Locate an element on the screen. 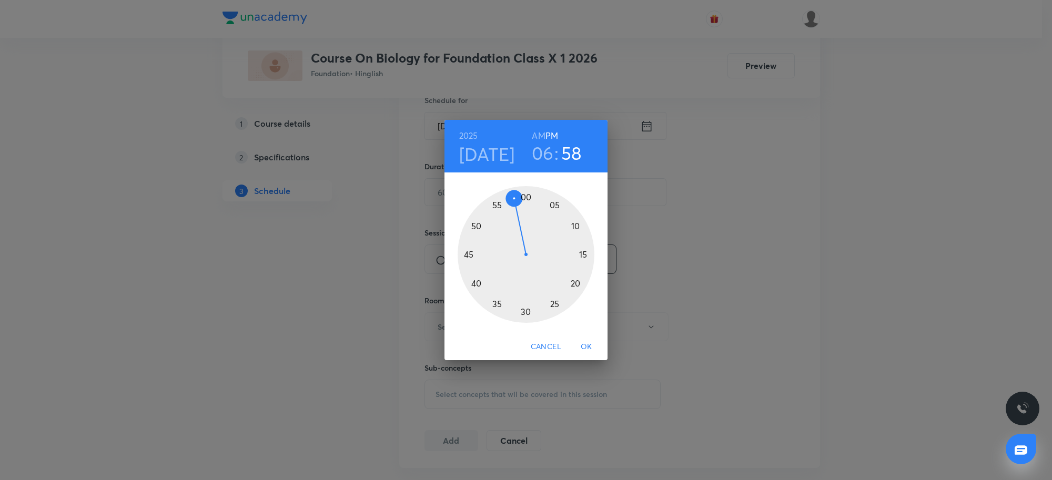  h6: PM is located at coordinates (552, 136).